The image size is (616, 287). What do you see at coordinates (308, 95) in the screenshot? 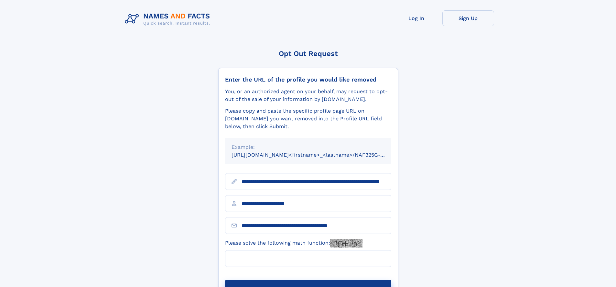
I see `div: You, or an authorized agent on your behalf, may request to opt-out of the sale of your informatio...` at bounding box center [308, 95].